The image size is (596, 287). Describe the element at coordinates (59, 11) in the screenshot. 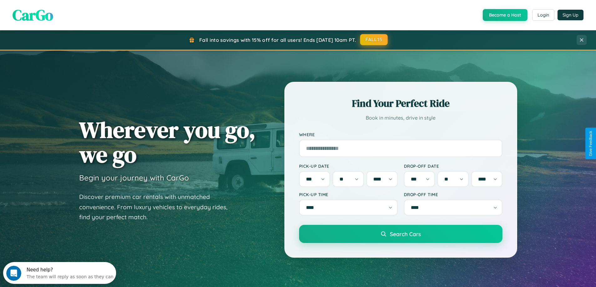

I see `div: Open Intercom Messenger` at that location.